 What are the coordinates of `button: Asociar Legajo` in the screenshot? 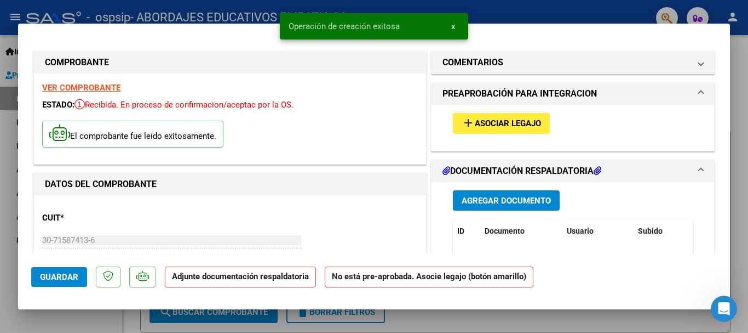 It's located at (501, 123).